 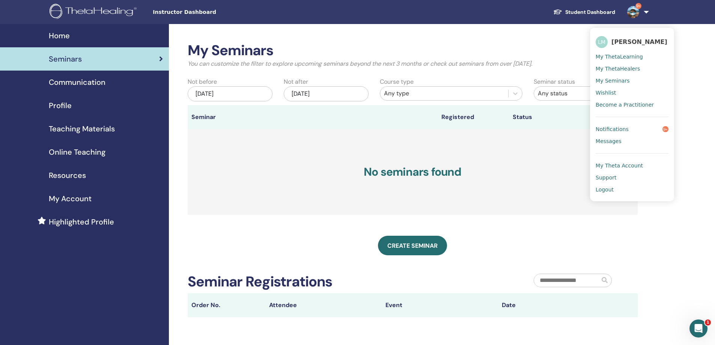 I want to click on th: Event, so click(x=440, y=305).